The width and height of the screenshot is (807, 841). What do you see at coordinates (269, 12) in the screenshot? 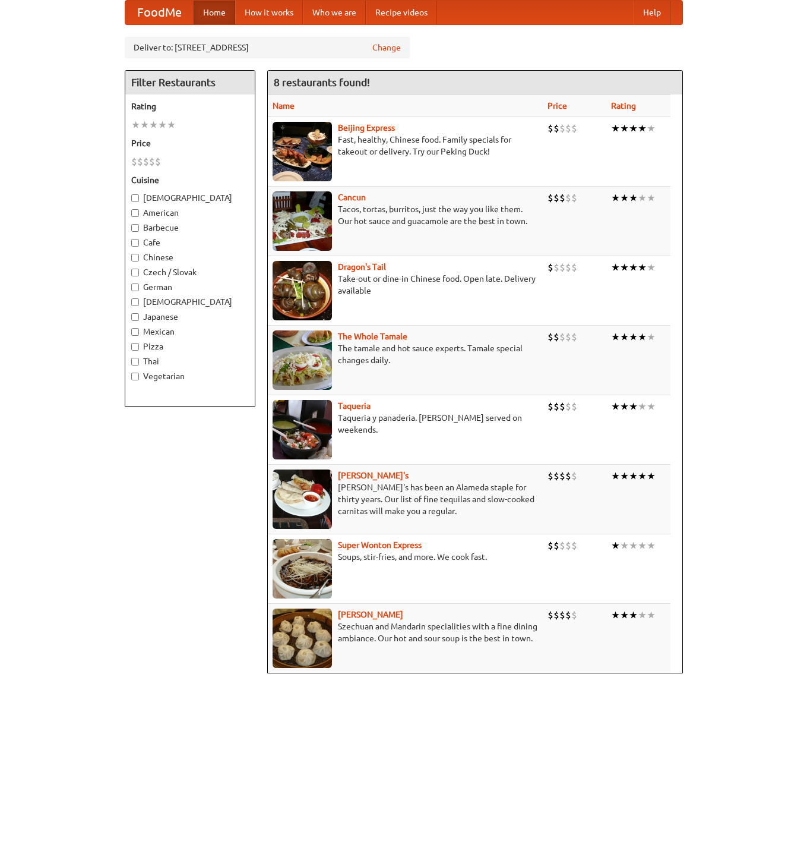
I see `a: How it works` at bounding box center [269, 12].